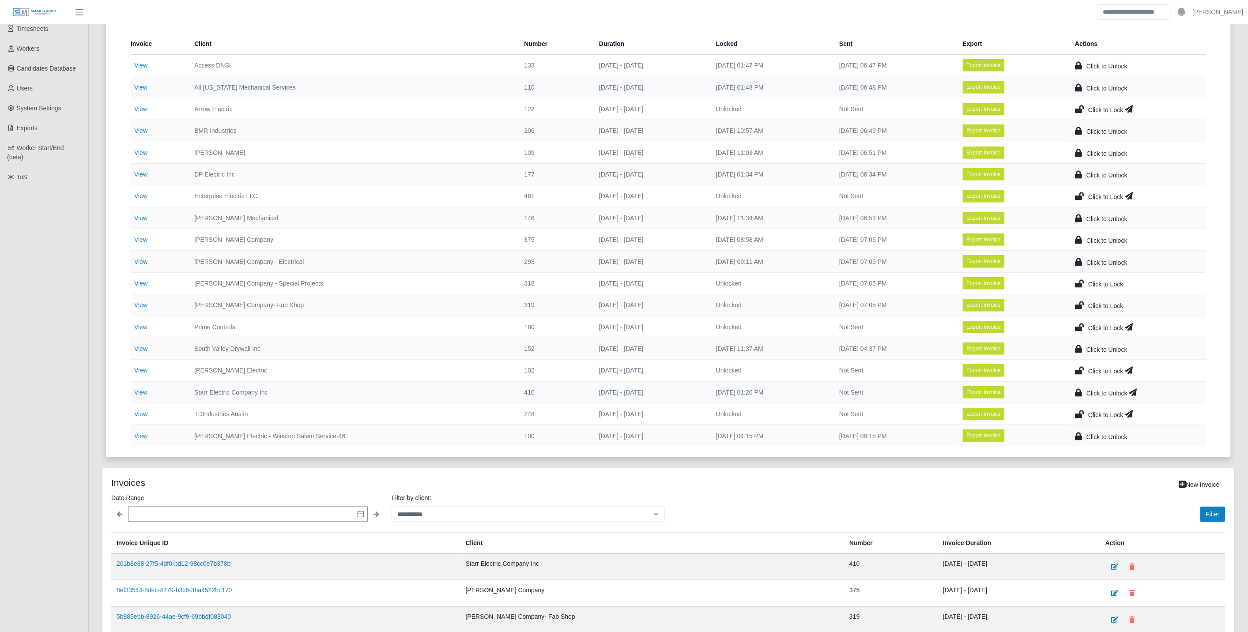 This screenshot has width=1248, height=632. I want to click on th: Invoice Unique ID, so click(286, 543).